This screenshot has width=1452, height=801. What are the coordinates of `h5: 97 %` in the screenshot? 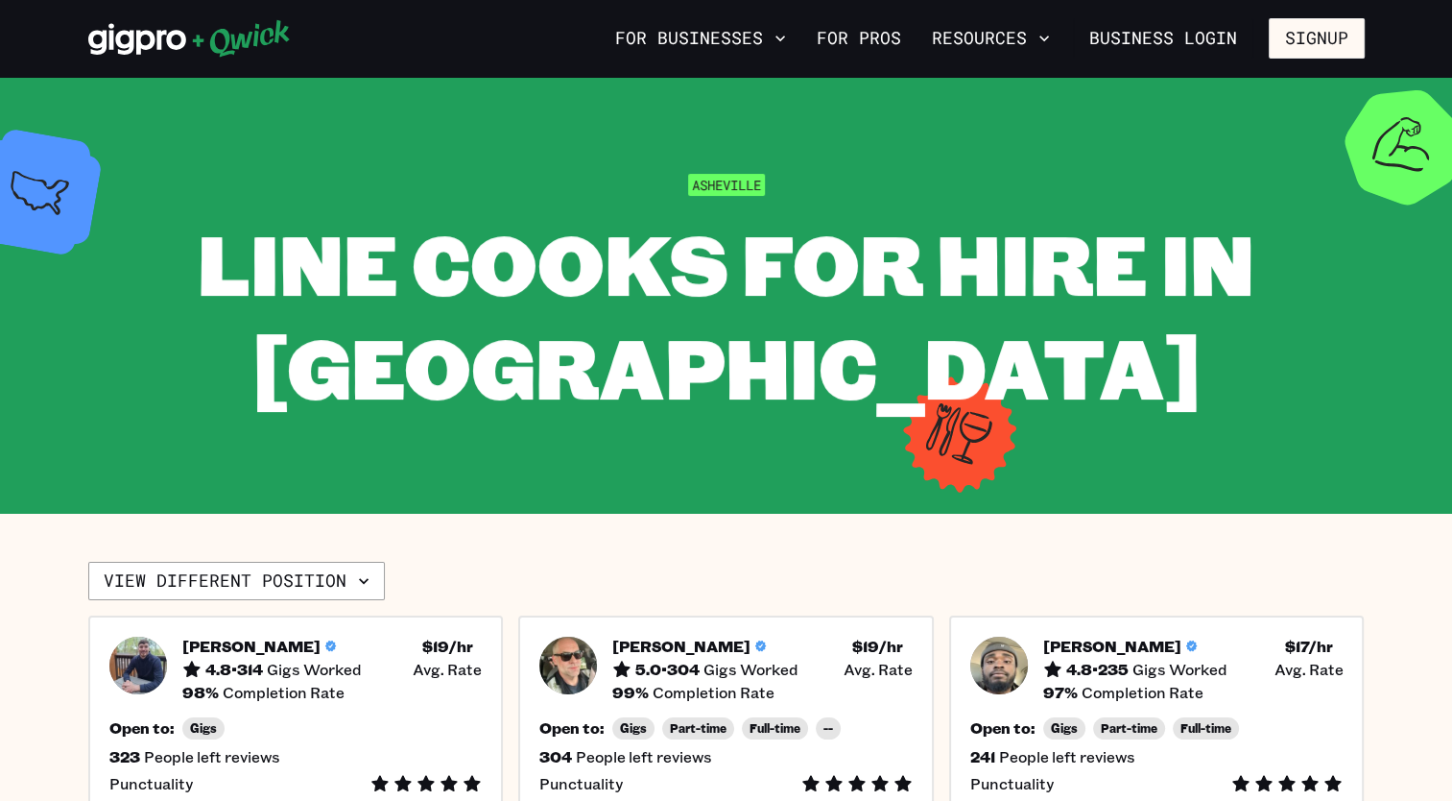 It's located at (1061, 692).